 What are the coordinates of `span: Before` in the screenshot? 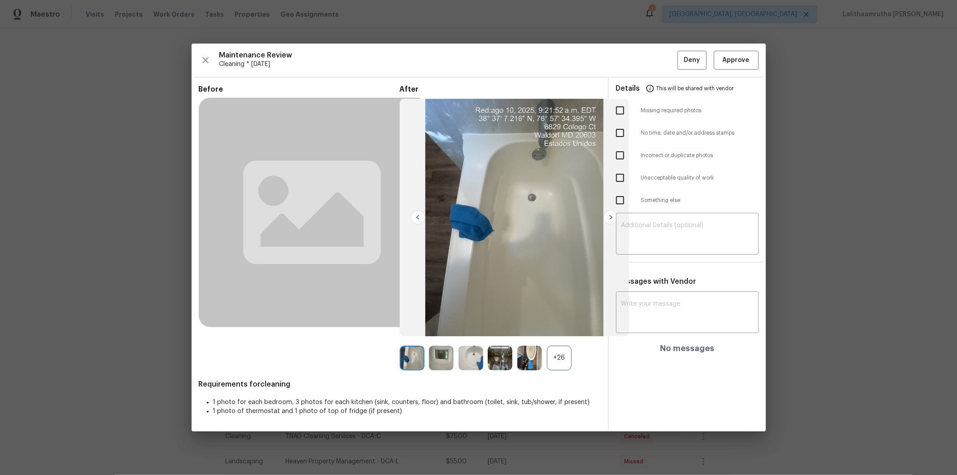 It's located at (299, 89).